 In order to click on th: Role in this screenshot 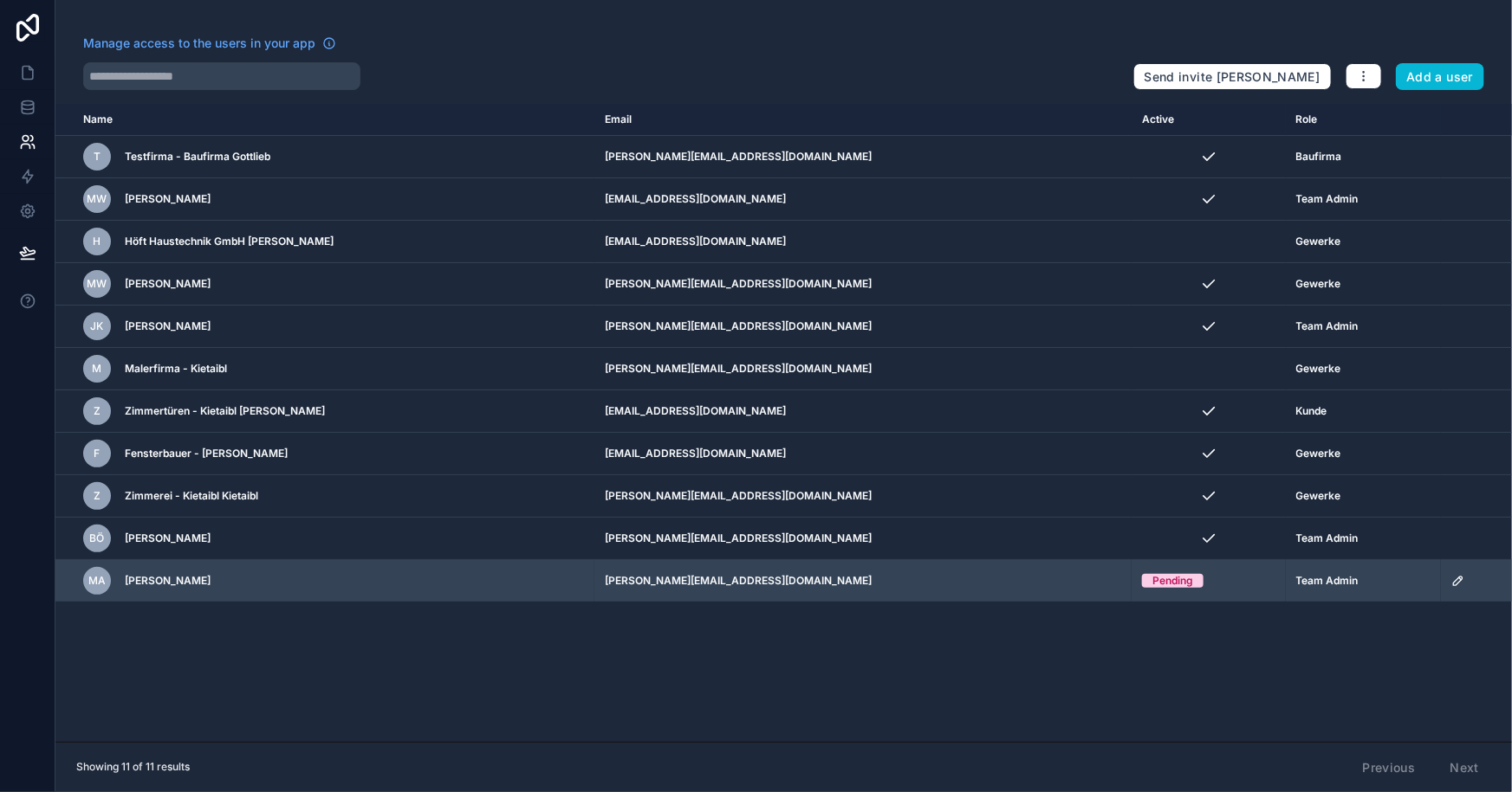, I will do `click(1363, 120)`.